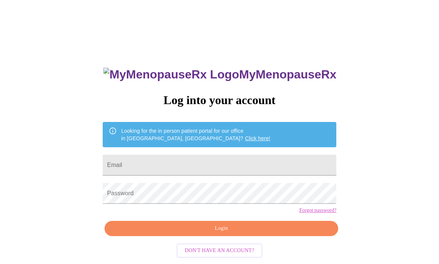 This screenshot has height=264, width=439. What do you see at coordinates (220, 74) in the screenshot?
I see `h3: MyMenopauseRx` at bounding box center [220, 74].